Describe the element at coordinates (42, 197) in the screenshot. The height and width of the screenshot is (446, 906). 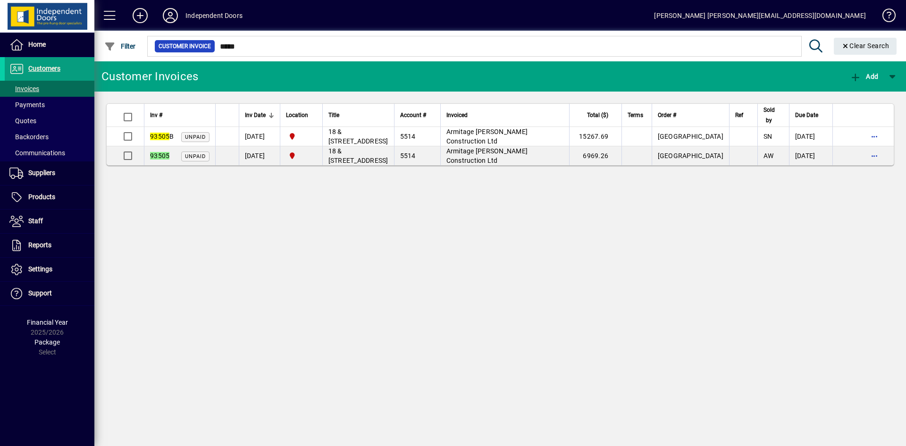
I see `span: Products` at that location.